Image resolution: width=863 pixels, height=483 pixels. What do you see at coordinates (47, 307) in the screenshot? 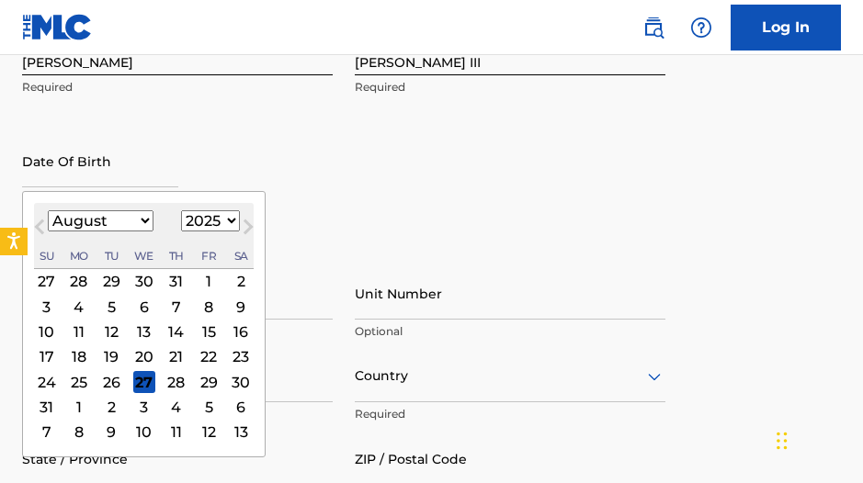
I see `div: Choose Sunday, August 3rd, 2025` at bounding box center [47, 307].